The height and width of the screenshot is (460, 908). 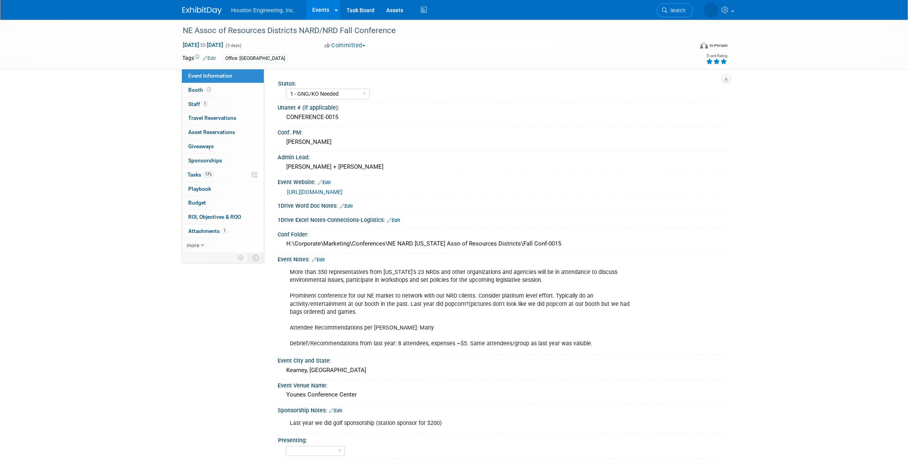 What do you see at coordinates (502, 117) in the screenshot?
I see `div: CONFERENCE-0015` at bounding box center [502, 117].